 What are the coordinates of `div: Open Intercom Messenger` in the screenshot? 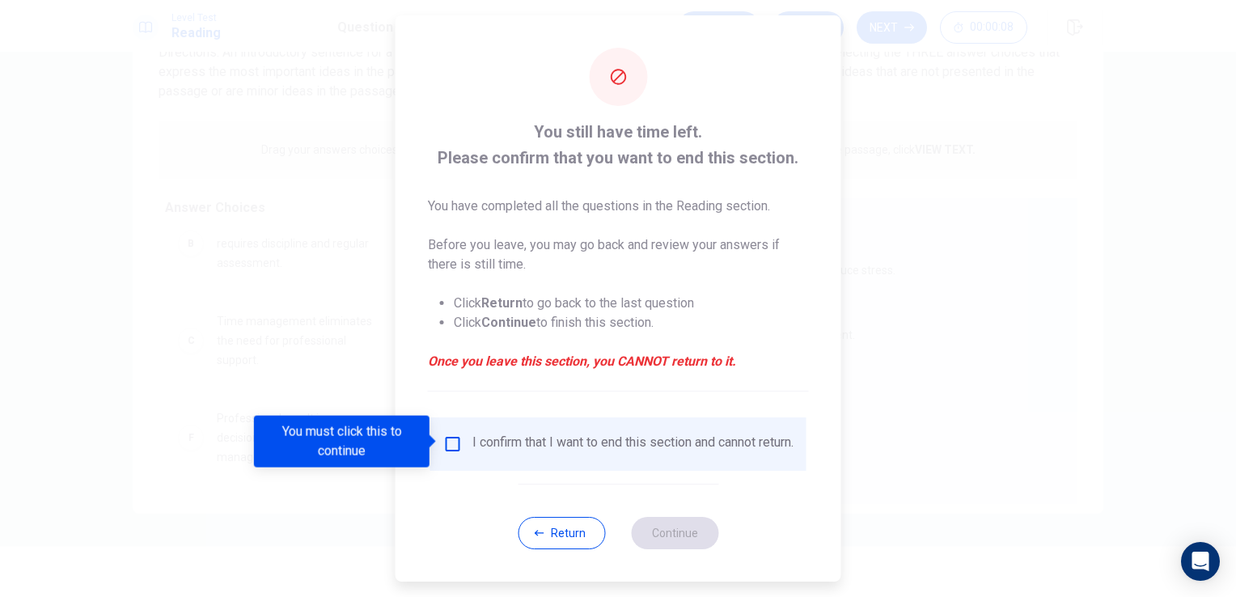 It's located at (1201, 561).